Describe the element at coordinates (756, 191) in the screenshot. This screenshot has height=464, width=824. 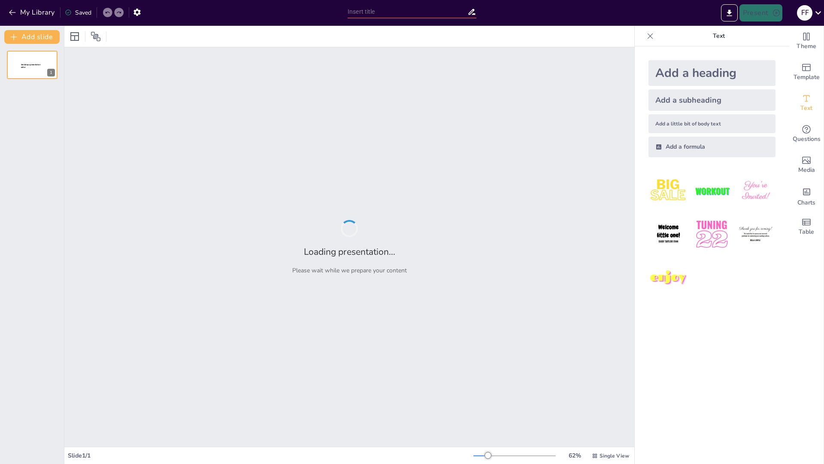
I see `img: 3.jpeg` at that location.